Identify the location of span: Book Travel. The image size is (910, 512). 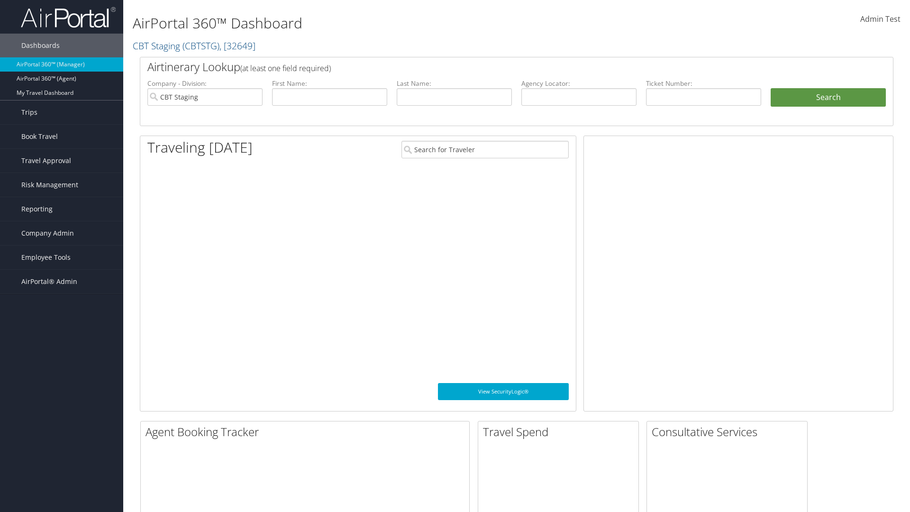
(39, 136).